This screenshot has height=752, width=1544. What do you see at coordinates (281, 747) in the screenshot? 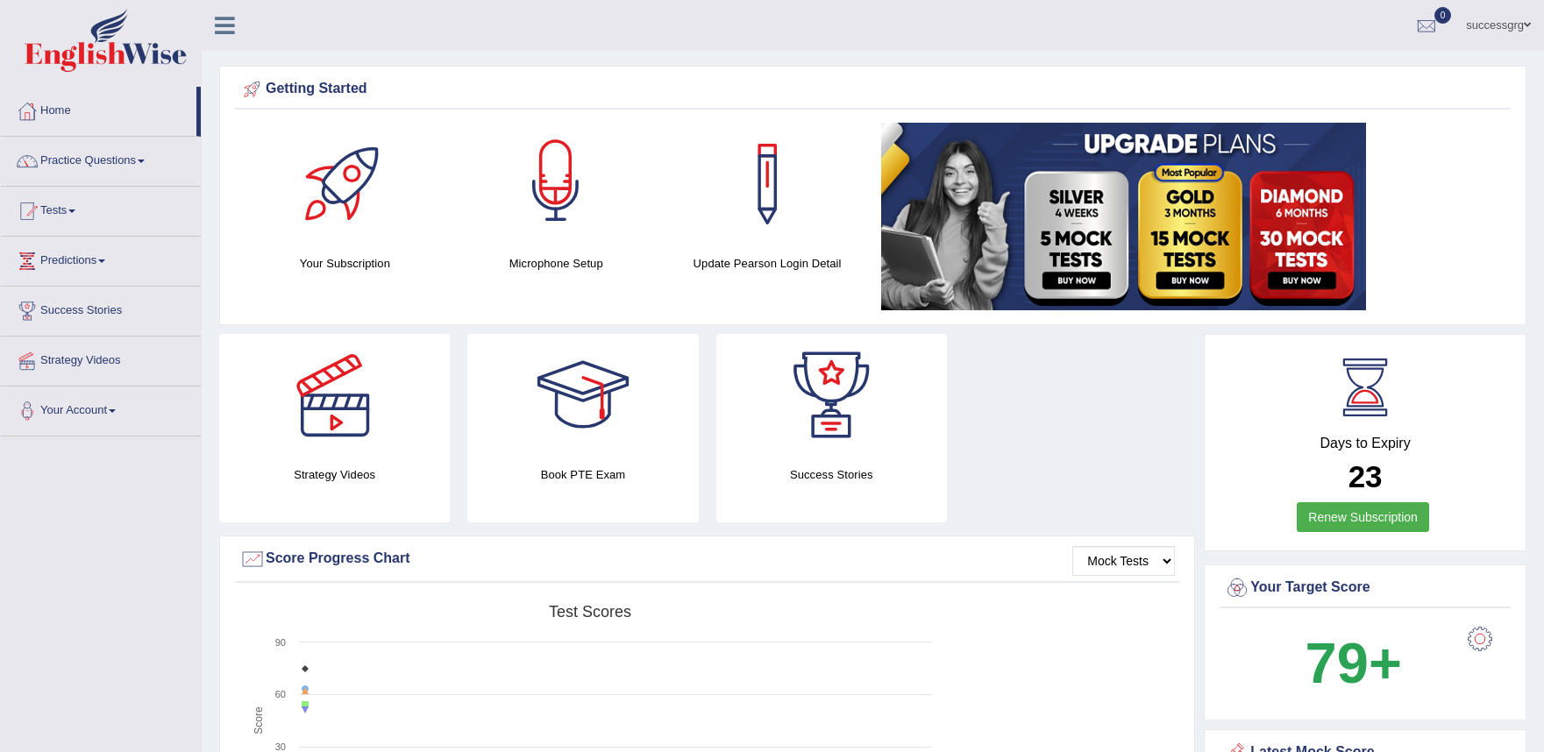
I see `text: 30` at bounding box center [281, 747].